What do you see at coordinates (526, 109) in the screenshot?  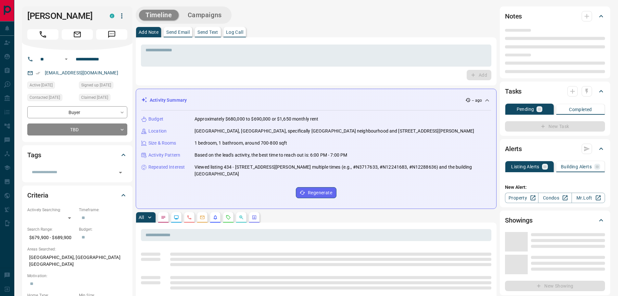 I see `p: Pending` at bounding box center [526, 109].